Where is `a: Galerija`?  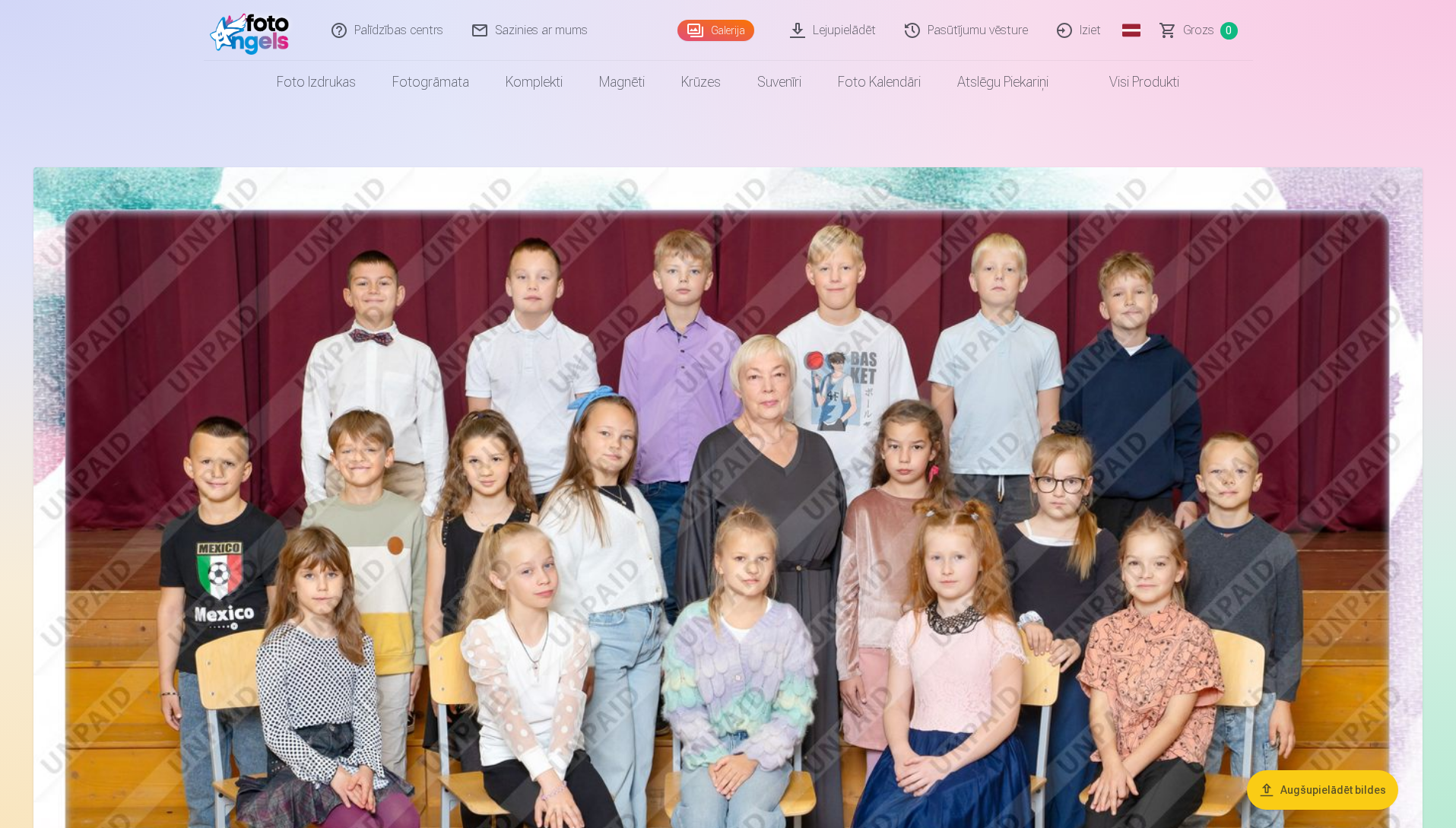
a: Galerija is located at coordinates (716, 30).